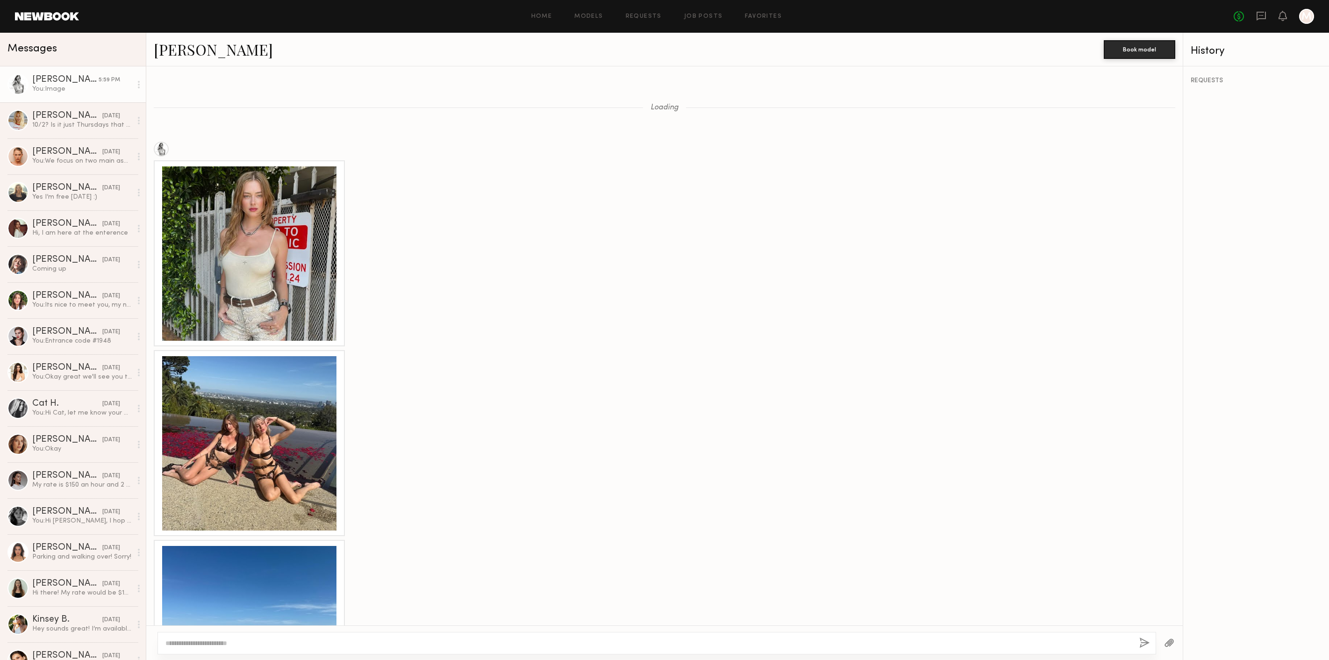 Image resolution: width=1329 pixels, height=660 pixels. I want to click on span: Loading, so click(665, 108).